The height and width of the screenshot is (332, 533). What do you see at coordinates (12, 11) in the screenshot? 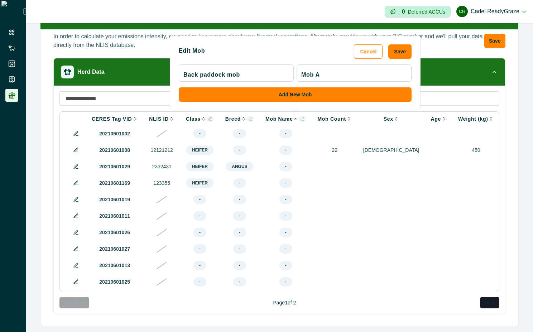
I see `img: Logo` at bounding box center [12, 11].